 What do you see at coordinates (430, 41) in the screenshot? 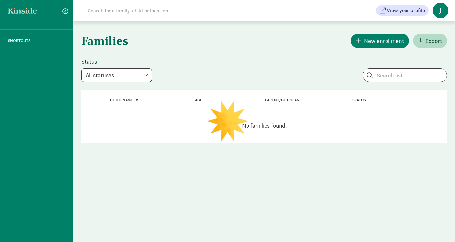
I see `button: Export` at bounding box center [430, 41].